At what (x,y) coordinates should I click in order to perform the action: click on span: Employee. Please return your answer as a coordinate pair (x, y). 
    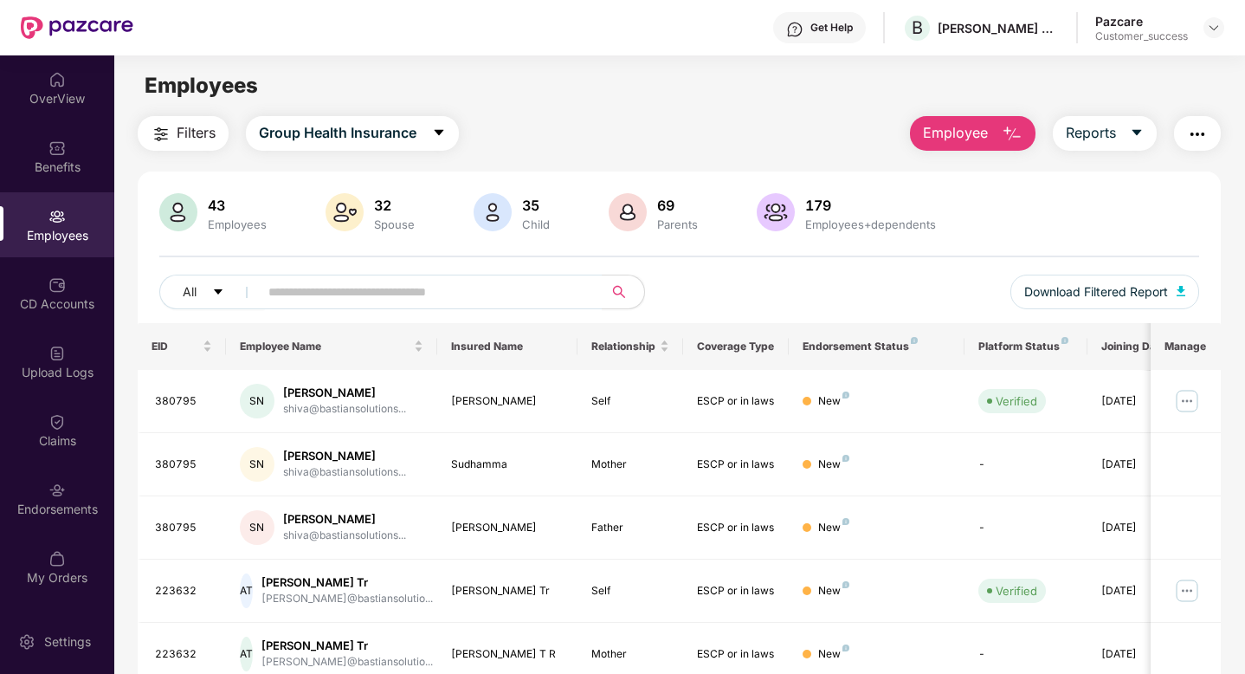
    Looking at the image, I should click on (955, 132).